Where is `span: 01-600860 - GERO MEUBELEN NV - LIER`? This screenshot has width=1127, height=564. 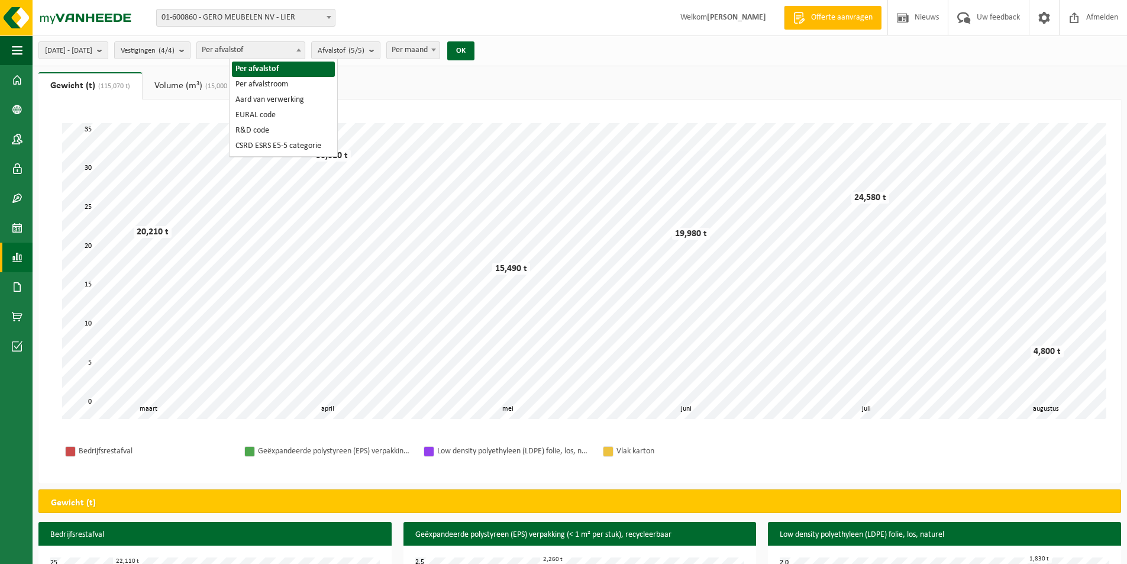
span: 01-600860 - GERO MEUBELEN NV - LIER is located at coordinates (245, 18).